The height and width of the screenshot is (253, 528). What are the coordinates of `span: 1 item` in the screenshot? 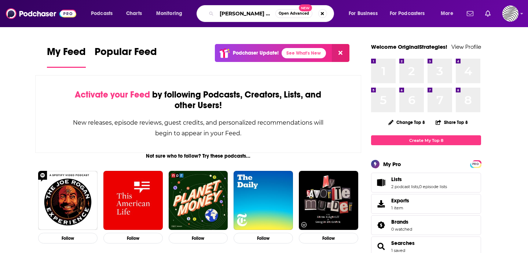 It's located at (400, 208).